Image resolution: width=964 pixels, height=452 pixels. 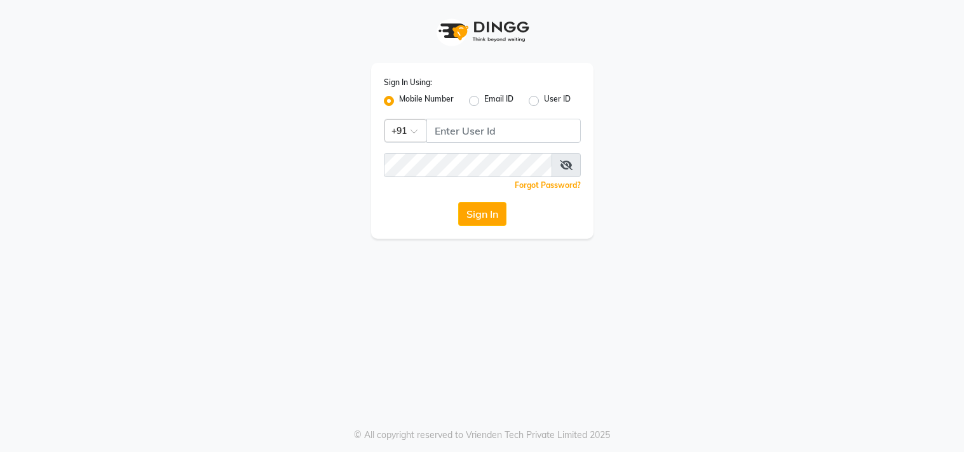 I want to click on label: Email ID, so click(x=499, y=101).